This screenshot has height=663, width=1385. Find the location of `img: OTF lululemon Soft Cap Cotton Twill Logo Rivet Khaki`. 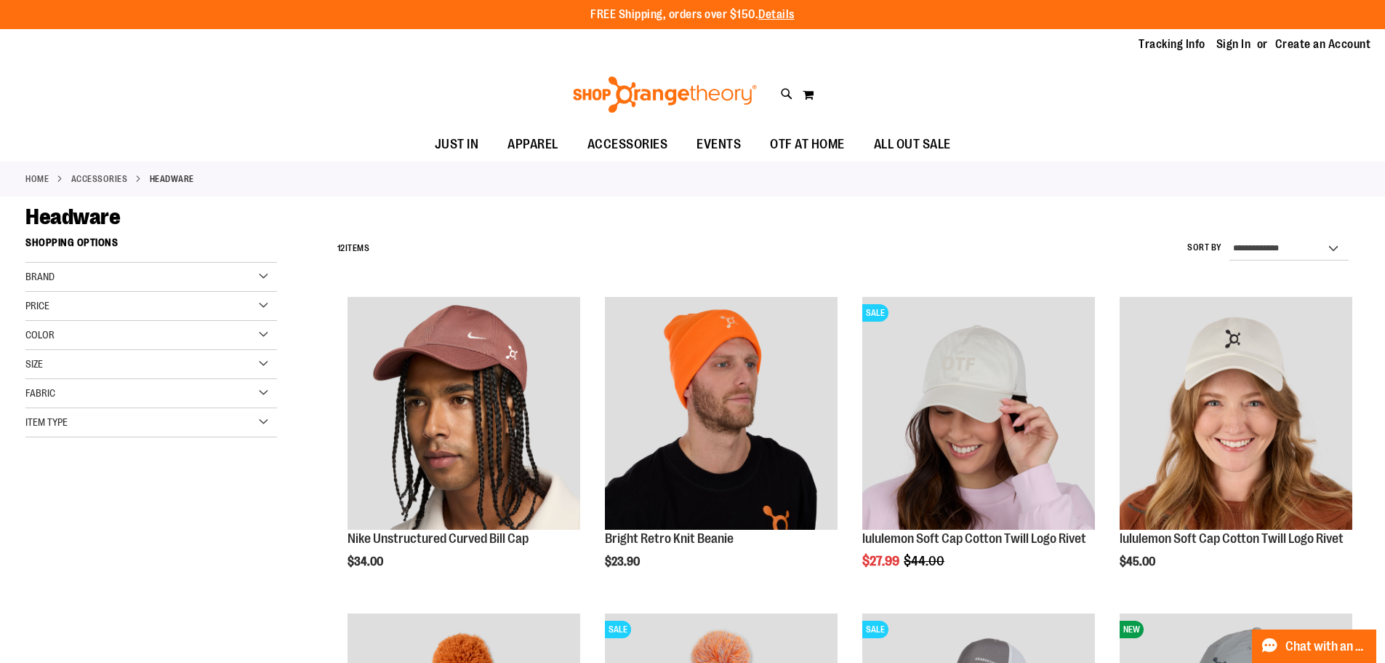

img: OTF lululemon Soft Cap Cotton Twill Logo Rivet Khaki is located at coordinates (979, 413).